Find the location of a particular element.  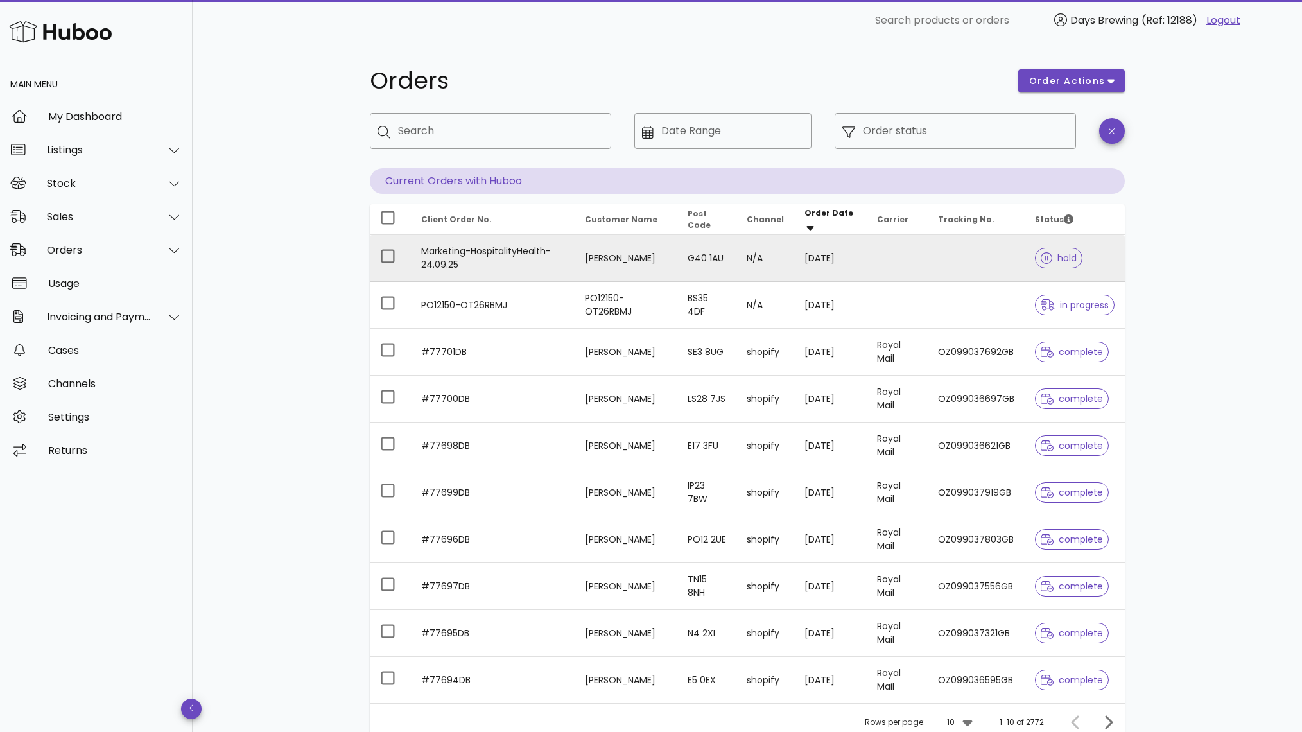

td: TN15 8NH is located at coordinates (707, 586).